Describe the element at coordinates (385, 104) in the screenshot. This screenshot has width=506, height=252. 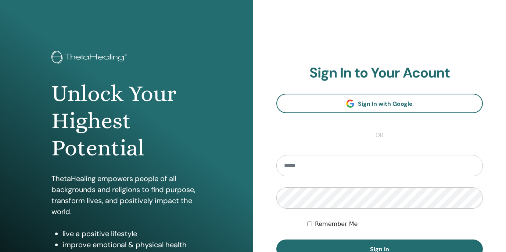
I see `span: Sign In with Google` at that location.